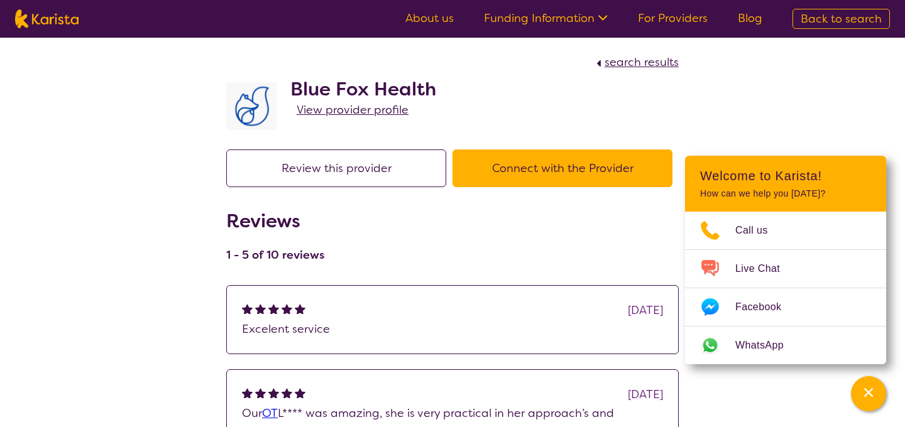  What do you see at coordinates (759, 231) in the screenshot?
I see `span: Call us` at bounding box center [759, 231].